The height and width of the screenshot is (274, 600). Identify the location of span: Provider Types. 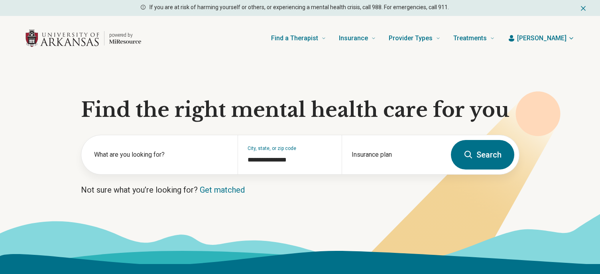
(411, 38).